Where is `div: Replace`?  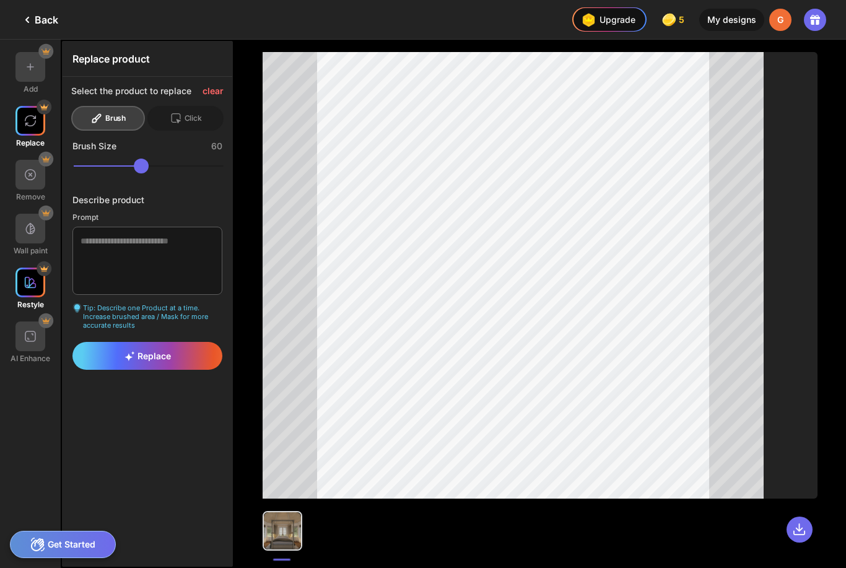
div: Replace is located at coordinates (30, 142).